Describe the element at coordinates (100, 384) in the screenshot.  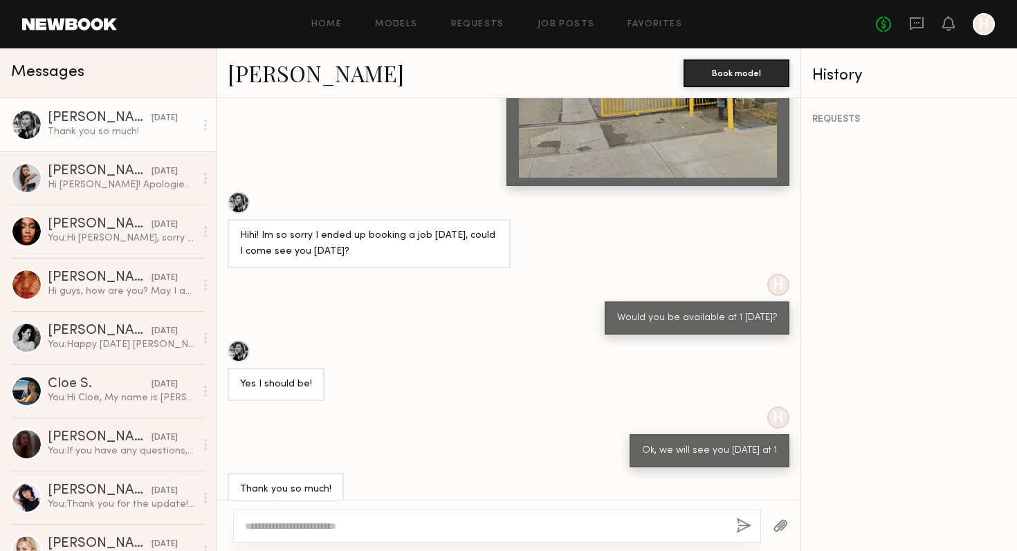
I see `div: Cloe S.` at that location.